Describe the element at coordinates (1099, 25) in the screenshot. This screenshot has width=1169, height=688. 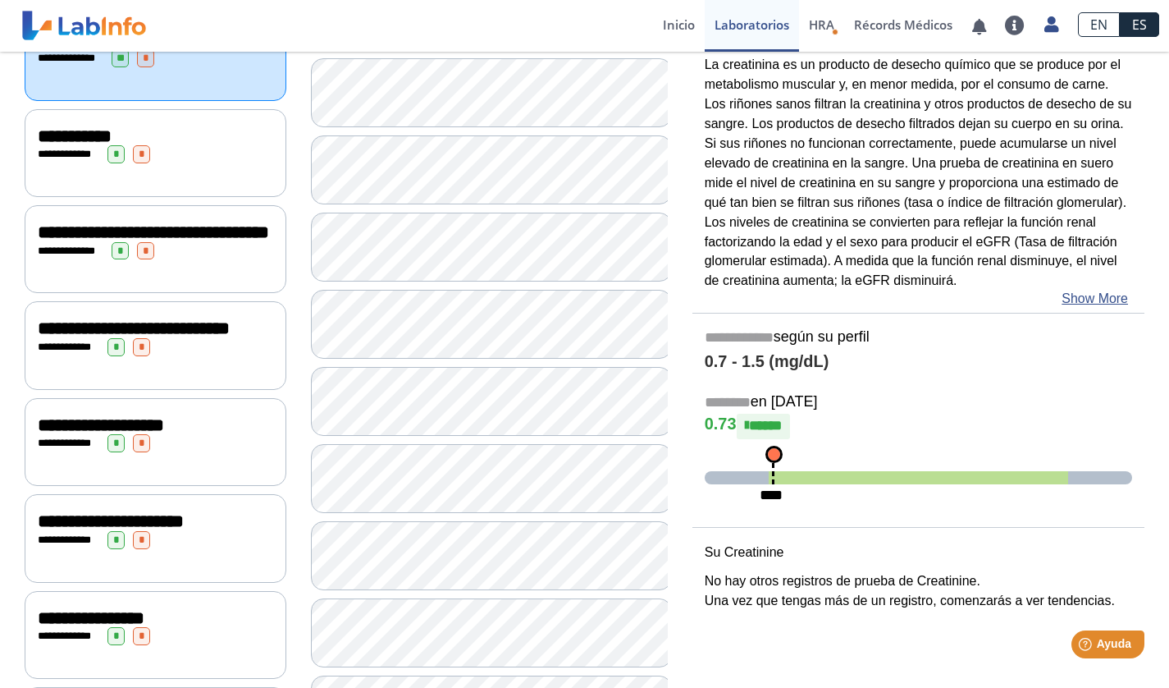
I see `a: EN` at that location.